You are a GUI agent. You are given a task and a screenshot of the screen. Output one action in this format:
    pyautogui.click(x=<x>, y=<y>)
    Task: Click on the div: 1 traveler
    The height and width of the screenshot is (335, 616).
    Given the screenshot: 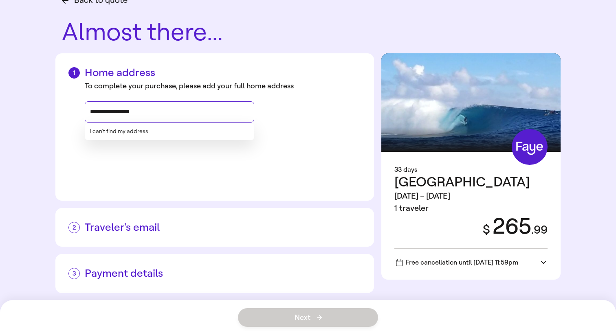 What is the action you would take?
    pyautogui.click(x=462, y=208)
    